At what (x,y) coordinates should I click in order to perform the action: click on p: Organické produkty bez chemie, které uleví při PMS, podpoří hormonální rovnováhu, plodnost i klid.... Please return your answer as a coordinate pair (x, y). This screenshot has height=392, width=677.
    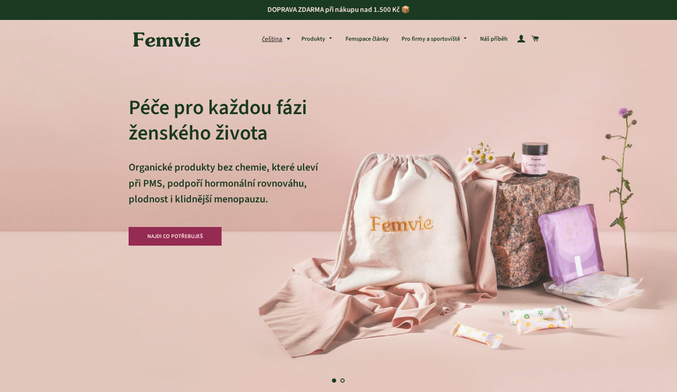
    Looking at the image, I should click on (223, 191).